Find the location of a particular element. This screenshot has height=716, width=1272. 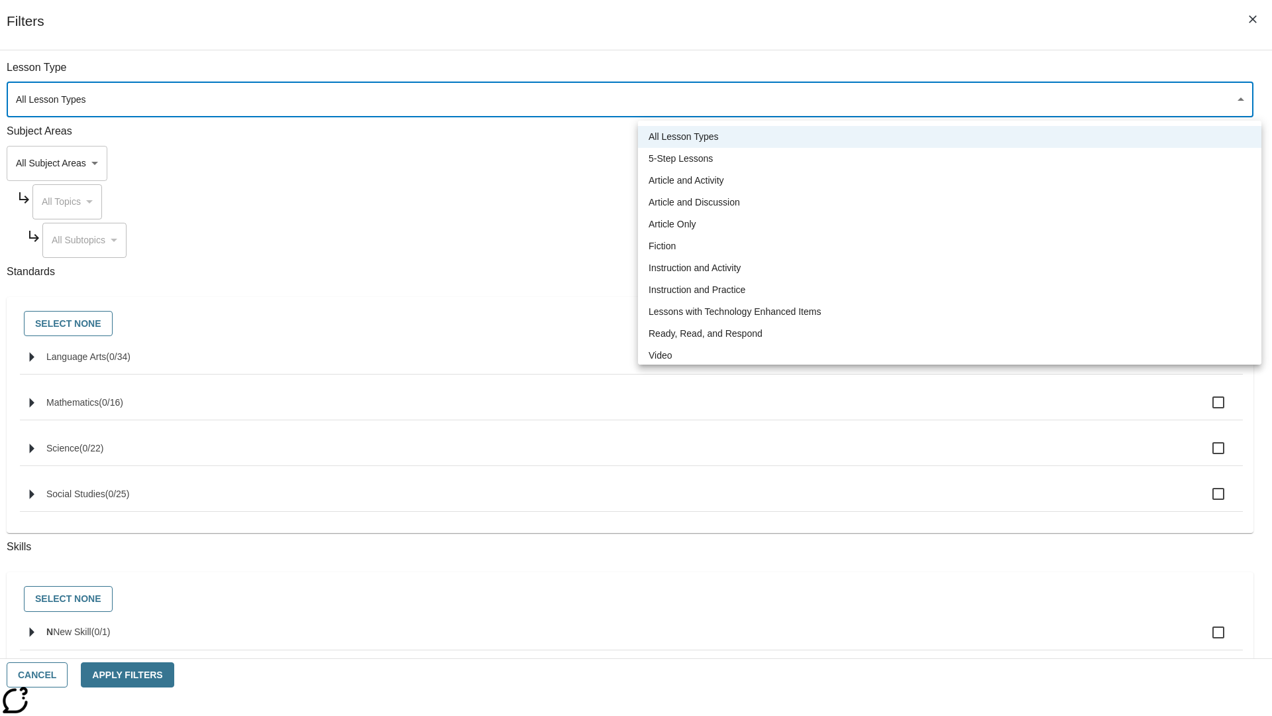

li: Article and Activity is located at coordinates (949, 180).